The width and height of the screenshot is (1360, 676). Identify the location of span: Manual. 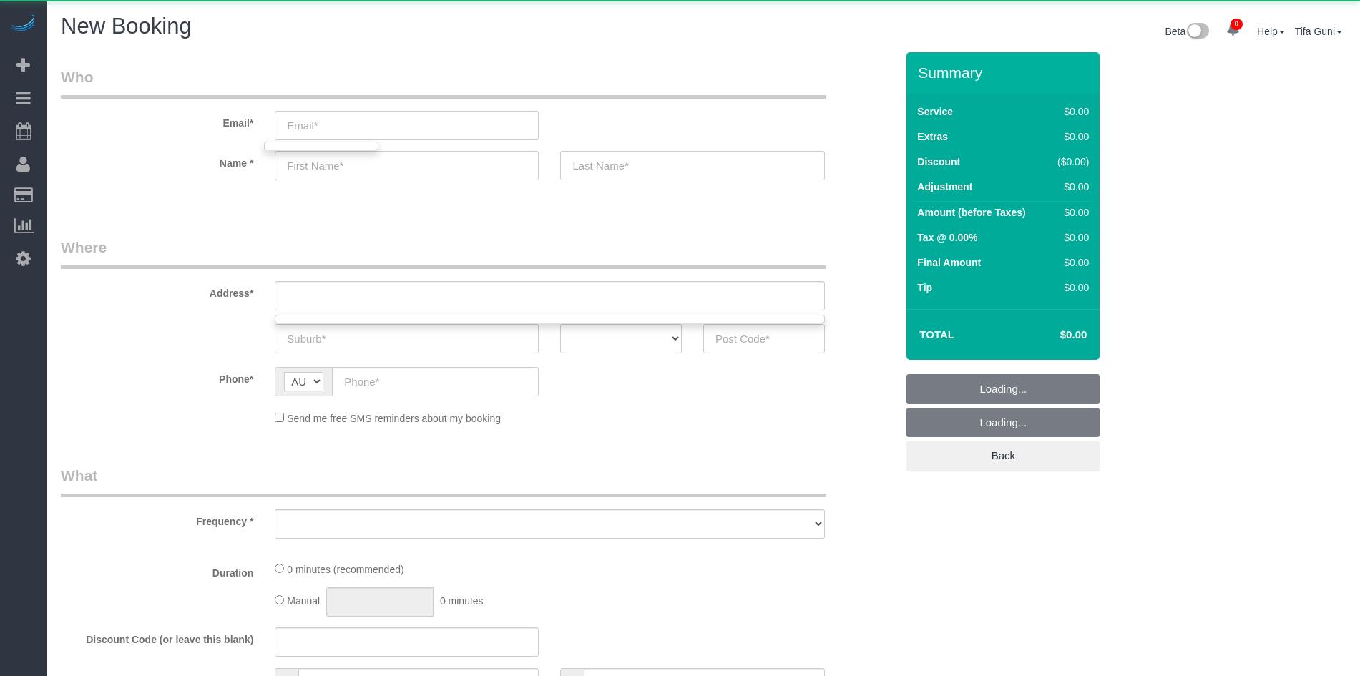
(303, 601).